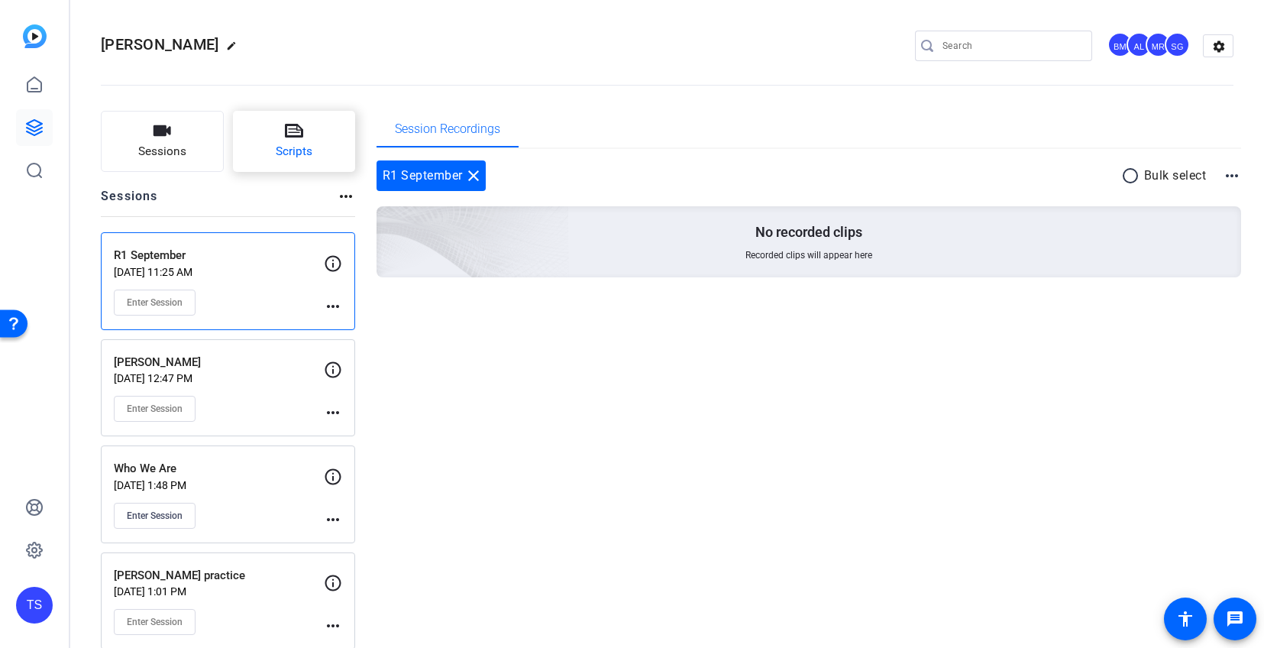  Describe the element at coordinates (1140, 45) in the screenshot. I see `ngx-avatar: Audrey Lee` at that location.